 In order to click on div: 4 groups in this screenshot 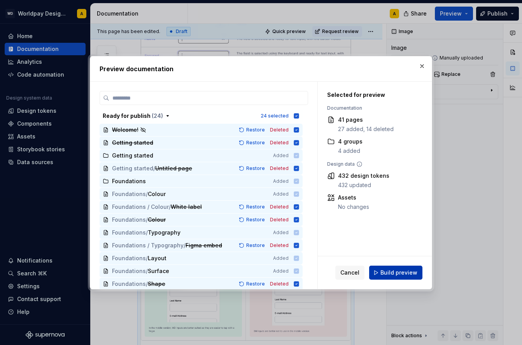, I will do `click(350, 142)`.